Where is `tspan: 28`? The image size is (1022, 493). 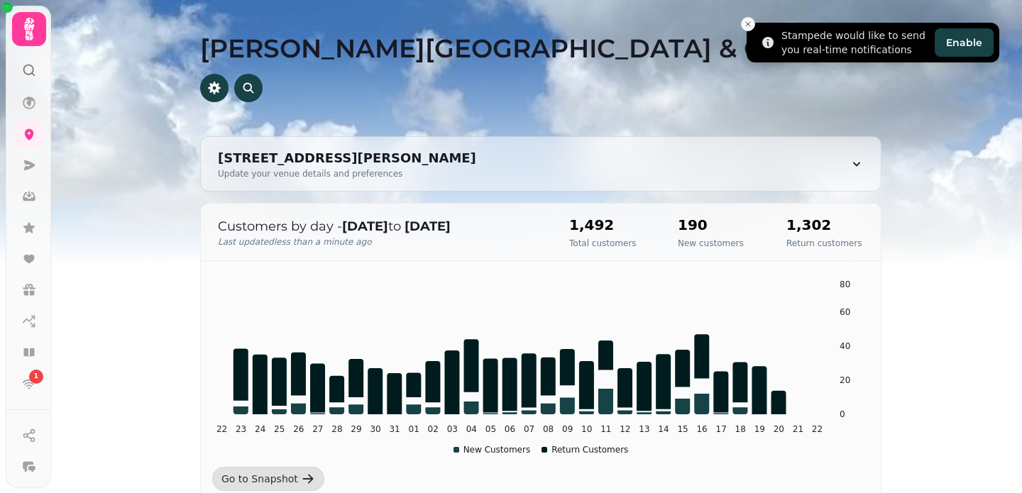 tspan: 28 is located at coordinates (336, 429).